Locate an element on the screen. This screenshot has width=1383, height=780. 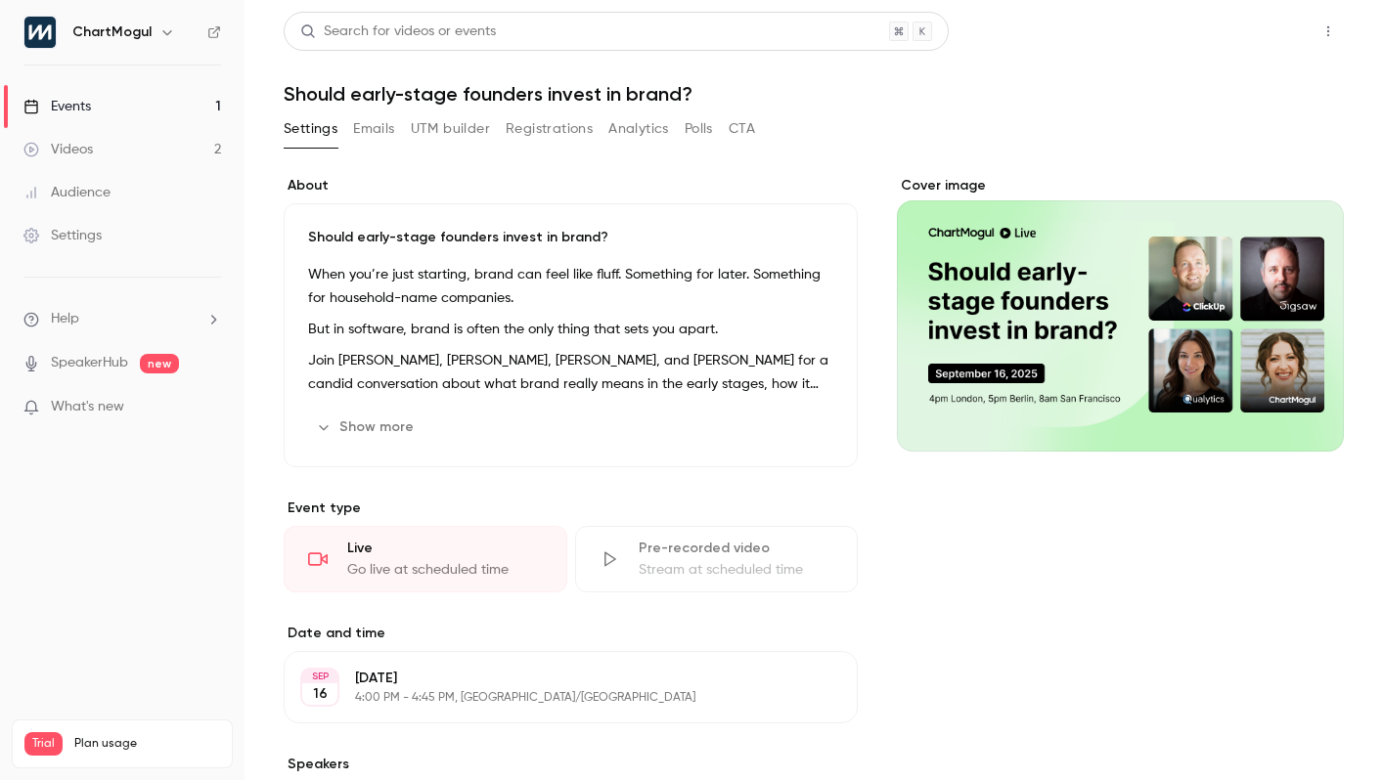
div: Audience is located at coordinates (66, 193).